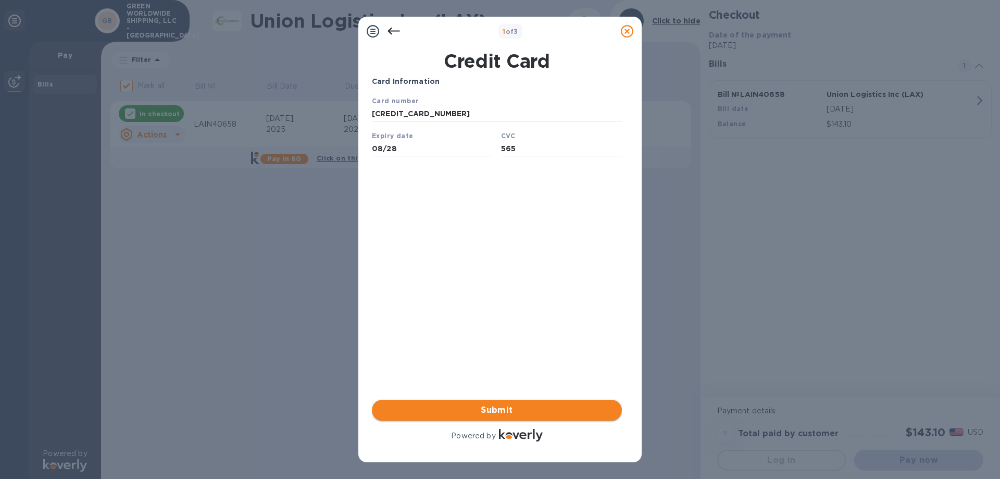 The width and height of the screenshot is (1000, 479). Describe the element at coordinates (136, 40) in the screenshot. I see `b: CVC` at that location.